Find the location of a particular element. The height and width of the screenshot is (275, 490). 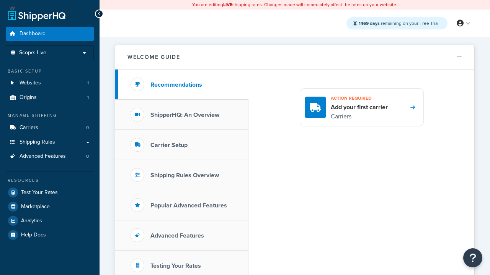

li: Advanced Features is located at coordinates (50, 156).